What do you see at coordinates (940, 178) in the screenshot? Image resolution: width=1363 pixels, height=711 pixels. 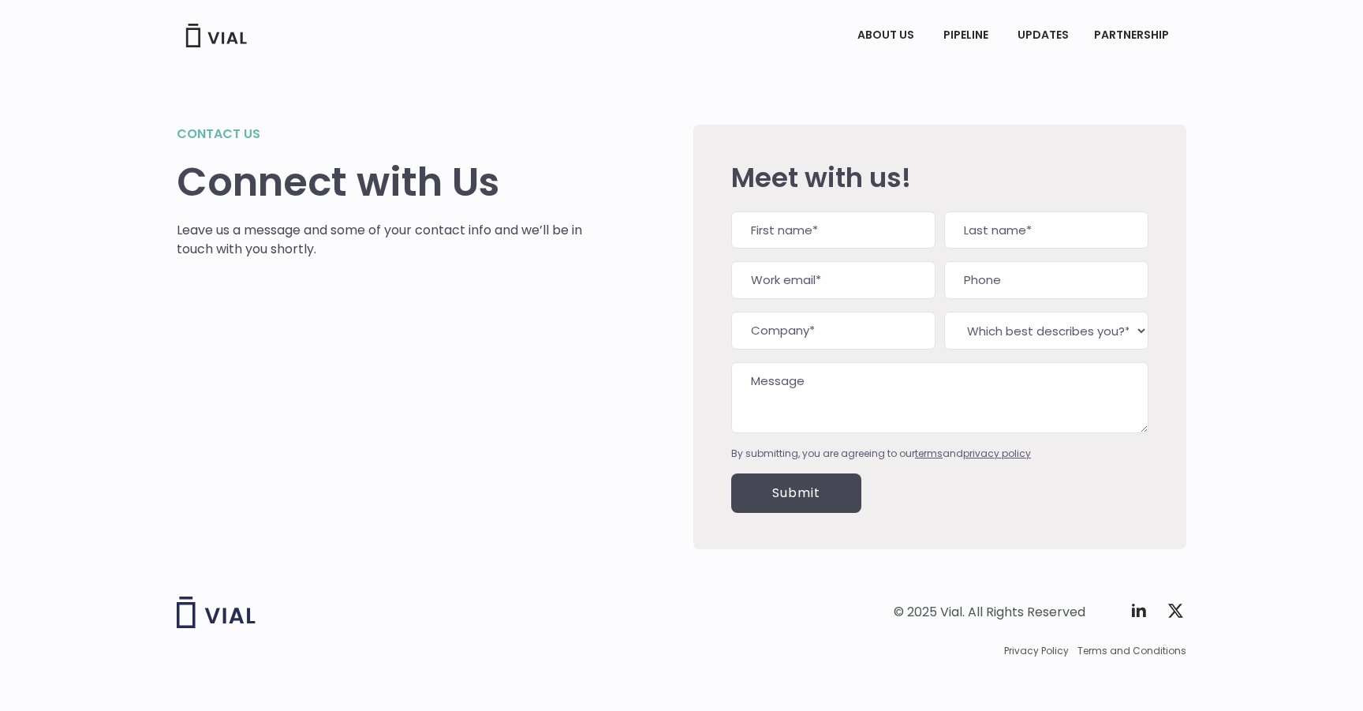 I see `h2: Meet with us!` at bounding box center [940, 178].